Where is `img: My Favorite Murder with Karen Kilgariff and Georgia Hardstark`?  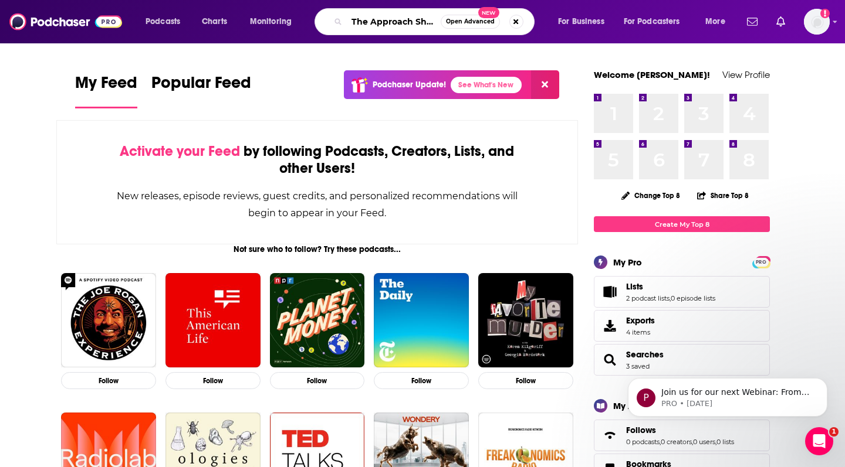
img: My Favorite Murder with Karen Kilgariff and Georgia Hardstark is located at coordinates (526, 321).